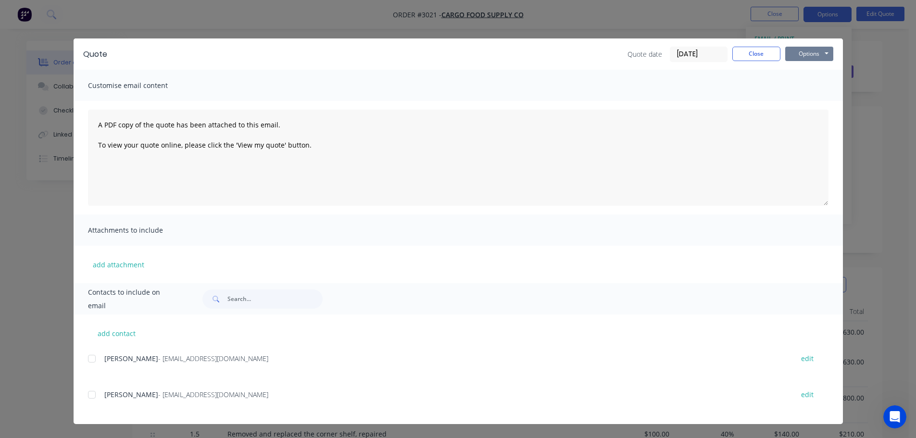  What do you see at coordinates (275, 299) in the screenshot?
I see `input: Search...` at bounding box center [275, 299].